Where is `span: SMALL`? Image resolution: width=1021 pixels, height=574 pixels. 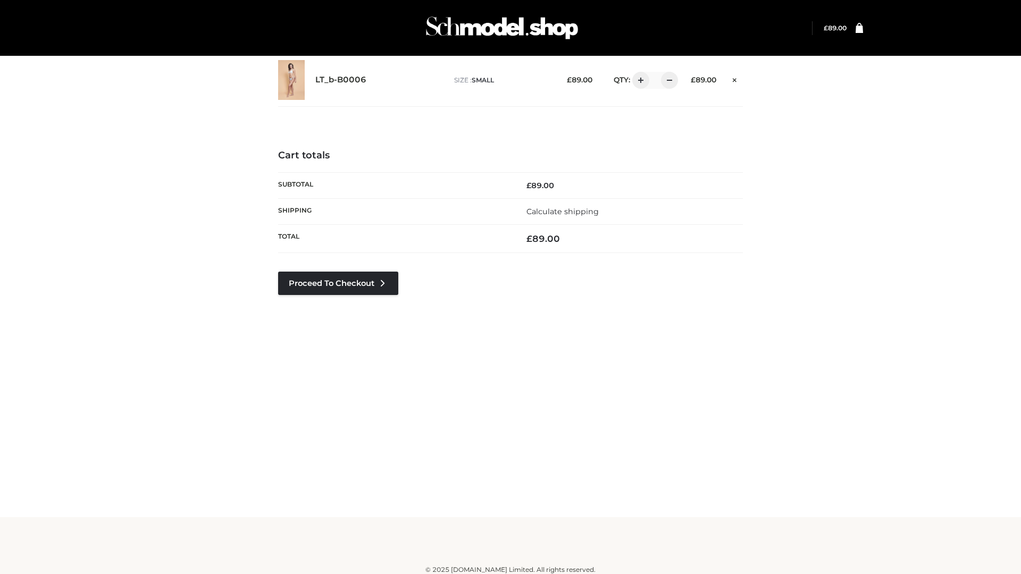 span: SMALL is located at coordinates (483, 80).